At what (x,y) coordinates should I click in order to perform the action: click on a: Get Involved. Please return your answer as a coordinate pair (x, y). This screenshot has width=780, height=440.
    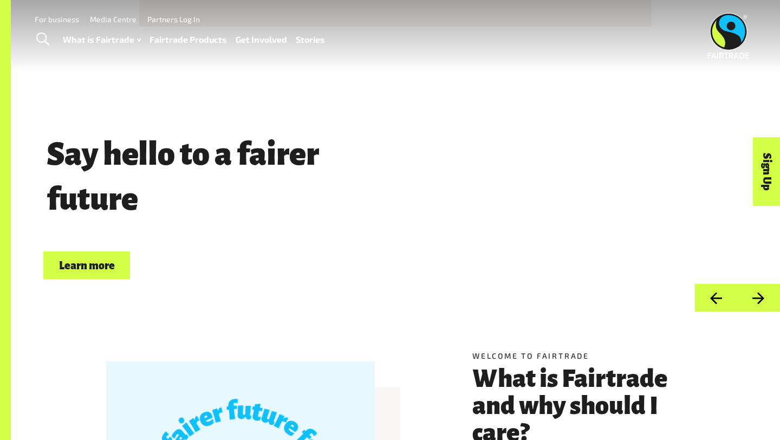
    Looking at the image, I should click on (261, 40).